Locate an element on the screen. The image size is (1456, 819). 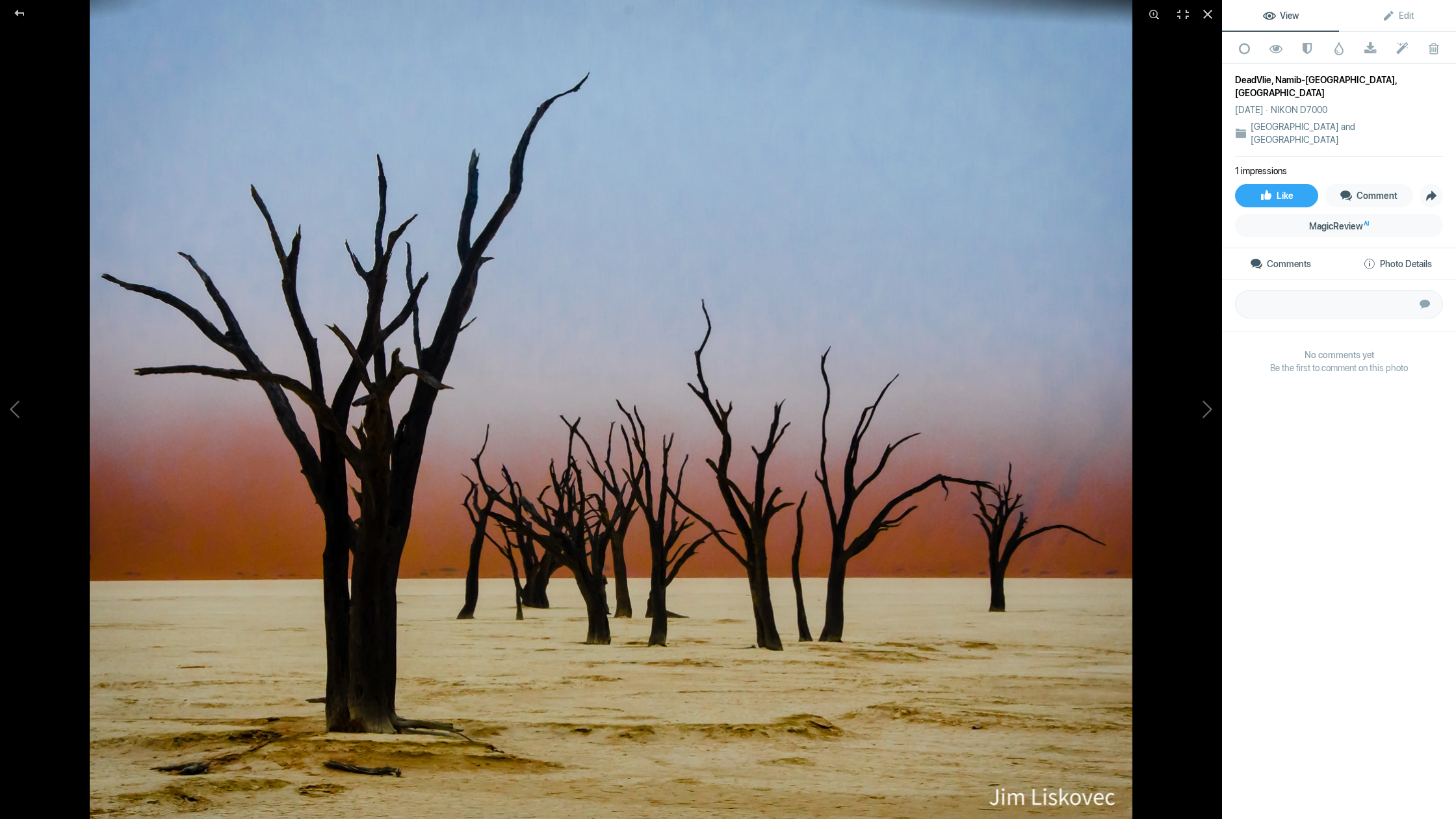
span: View is located at coordinates (1281, 15).